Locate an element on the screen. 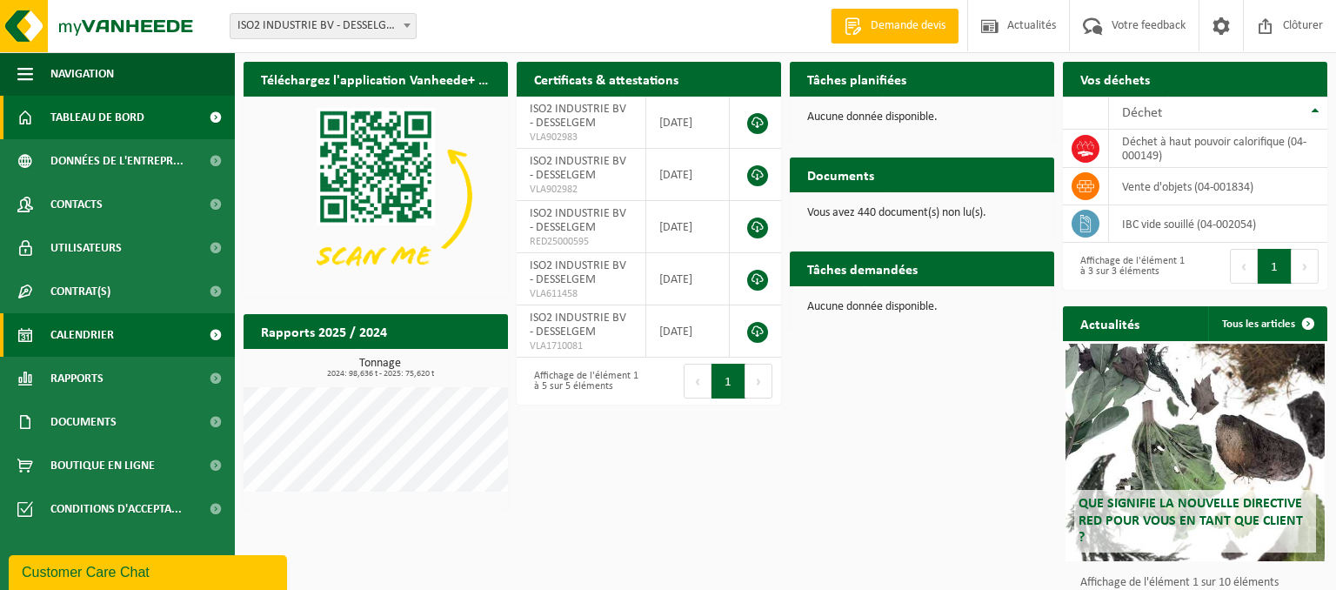 The height and width of the screenshot is (590, 1336). h2: Certificats & attestations is located at coordinates (606, 78).